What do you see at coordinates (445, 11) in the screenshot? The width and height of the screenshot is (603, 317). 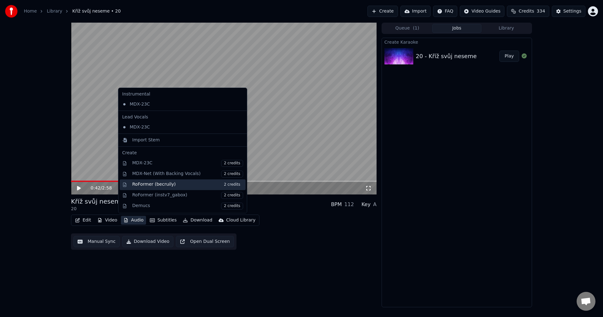 I see `button: FAQ` at bounding box center [445, 11].